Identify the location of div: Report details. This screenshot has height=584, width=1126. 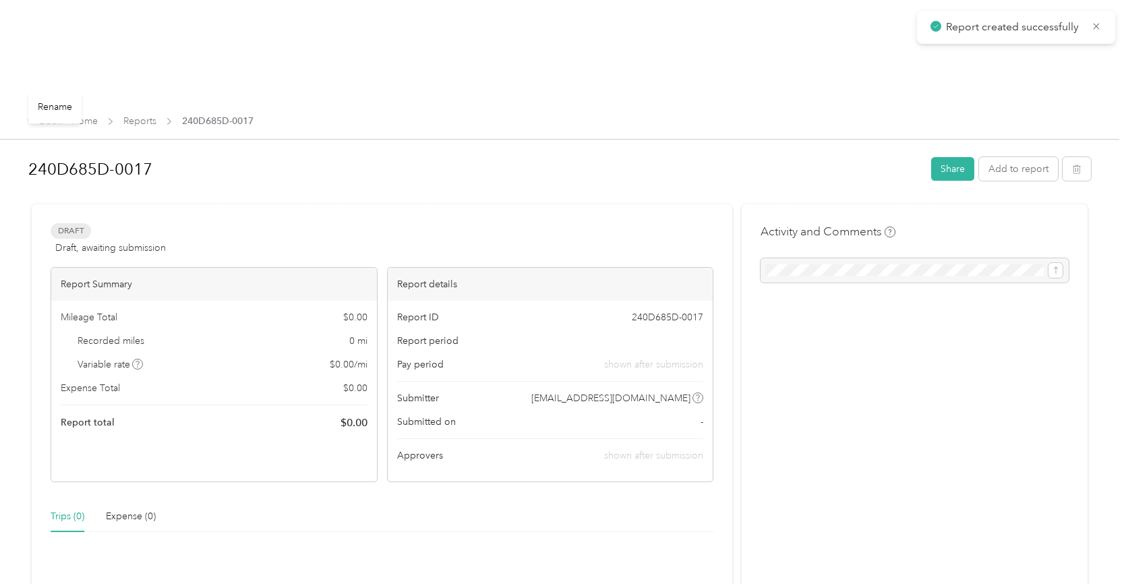
(550, 284).